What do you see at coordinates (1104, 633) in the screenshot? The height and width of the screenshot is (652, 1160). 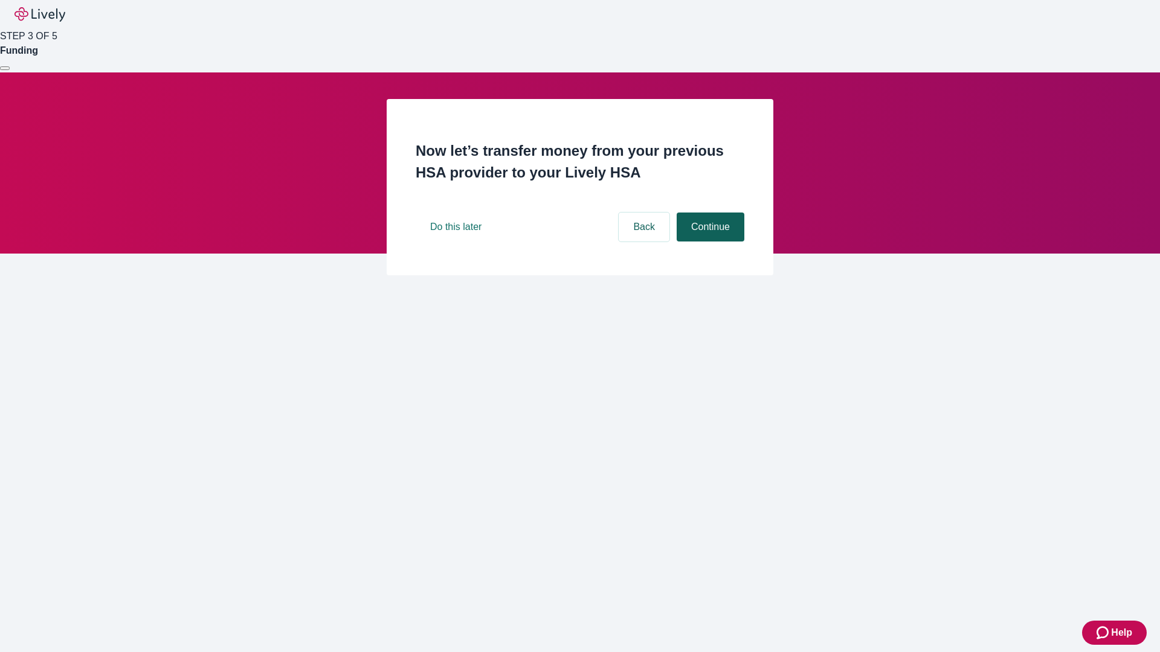 I see `svg: Zendesk support icon` at bounding box center [1104, 633].